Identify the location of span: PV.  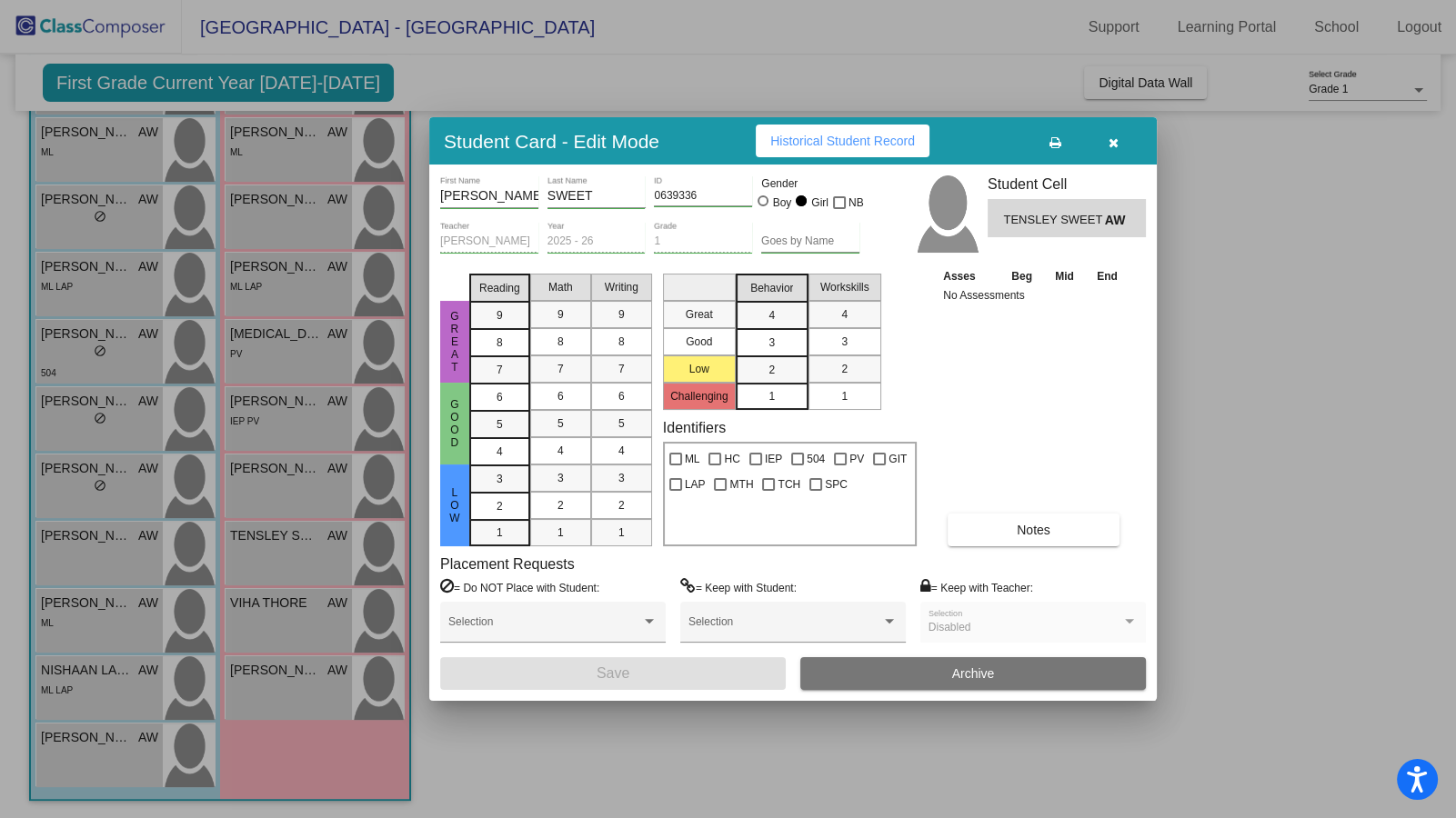
(857, 459).